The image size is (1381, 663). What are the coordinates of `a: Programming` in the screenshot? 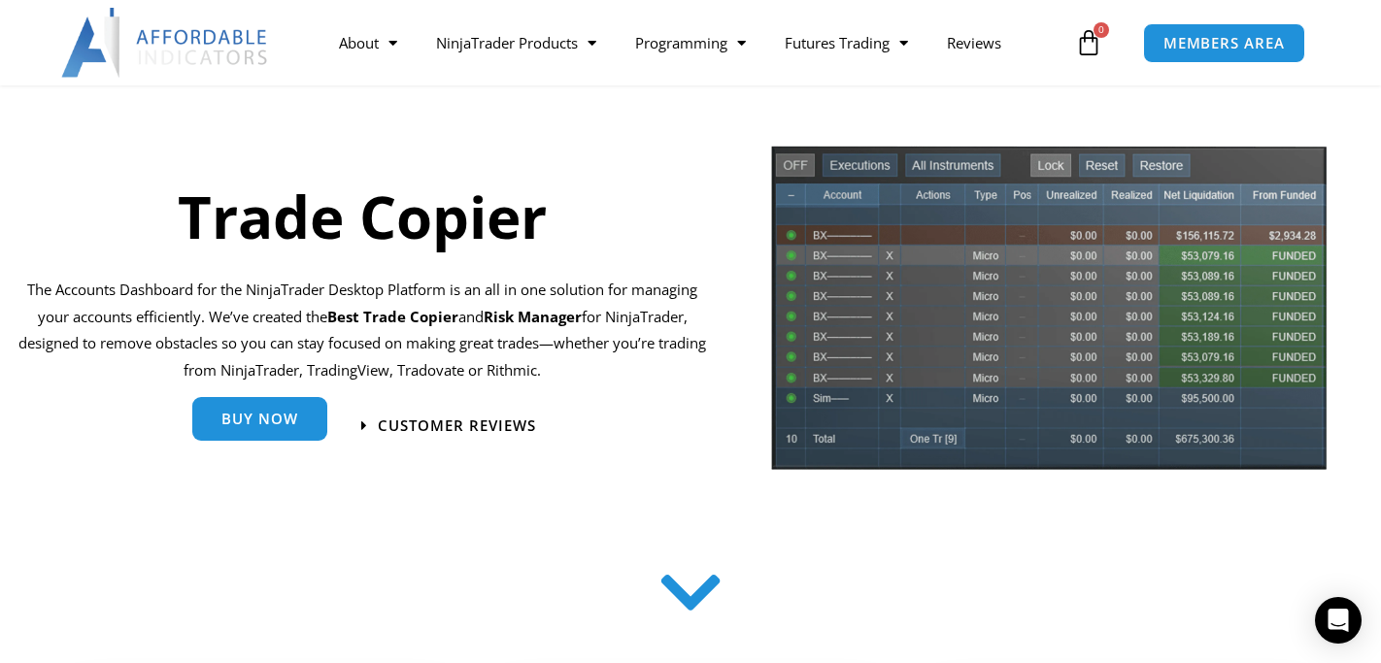 It's located at (691, 43).